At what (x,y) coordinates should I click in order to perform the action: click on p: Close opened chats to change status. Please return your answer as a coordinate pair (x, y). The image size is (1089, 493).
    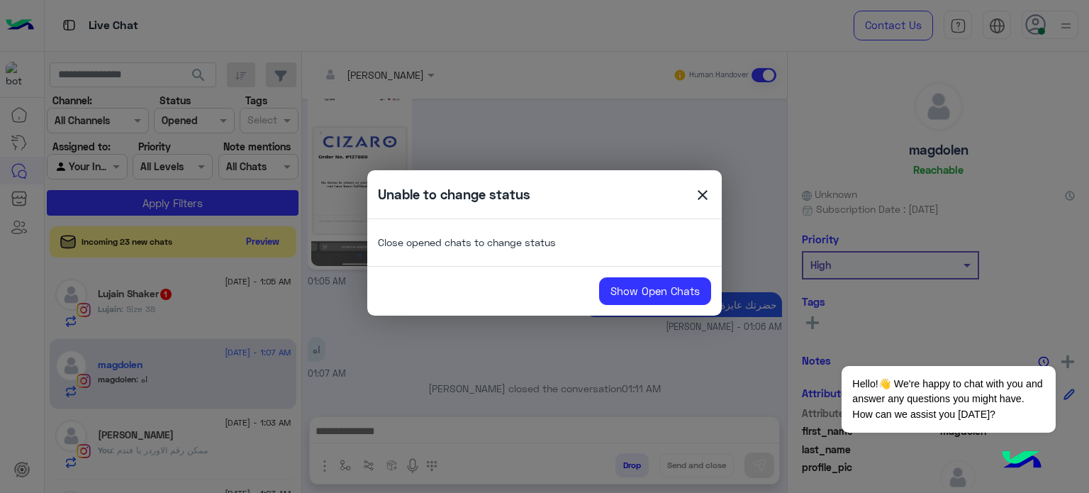
    Looking at the image, I should click on (544, 242).